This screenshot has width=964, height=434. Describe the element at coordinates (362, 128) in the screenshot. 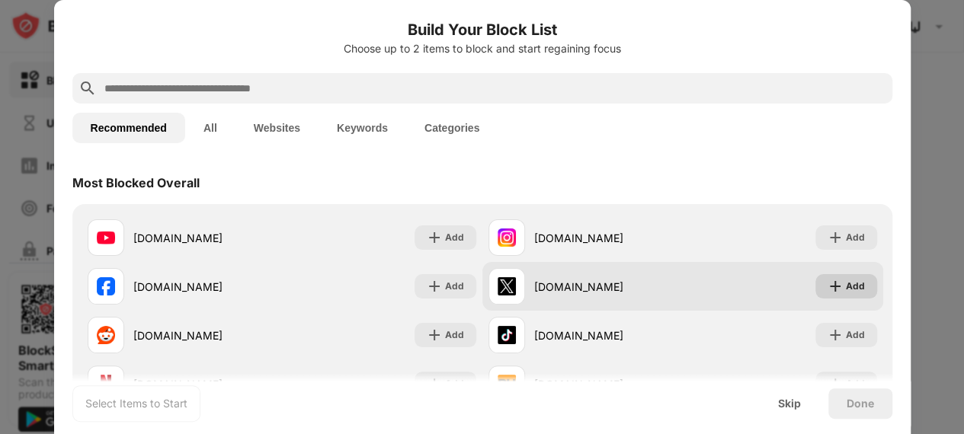

I see `button: Keywords` at that location.